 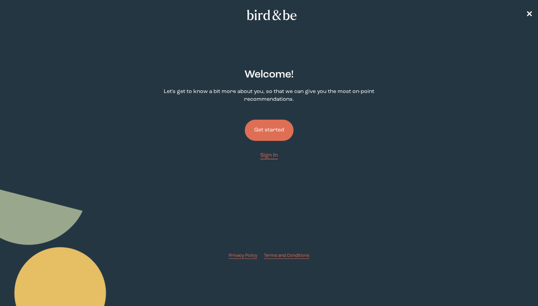 I want to click on p: Let's get to know a bit more about you, so that we can give you the most on-point recommendations., so click(x=269, y=96).